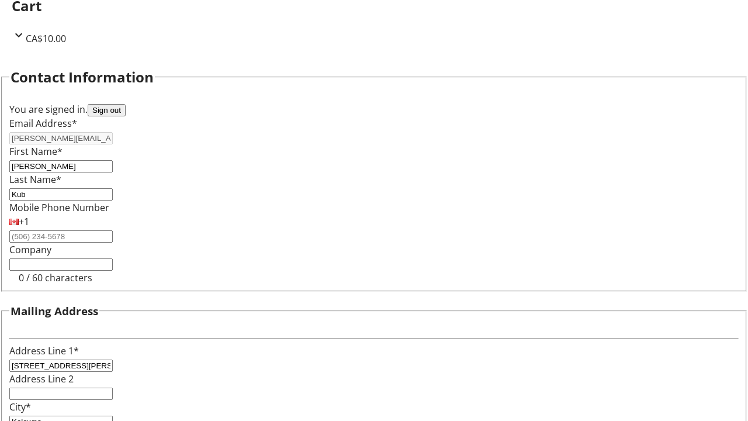 Image resolution: width=748 pixels, height=421 pixels. Describe the element at coordinates (46, 39) in the screenshot. I see `span: CA$10.00` at that location.